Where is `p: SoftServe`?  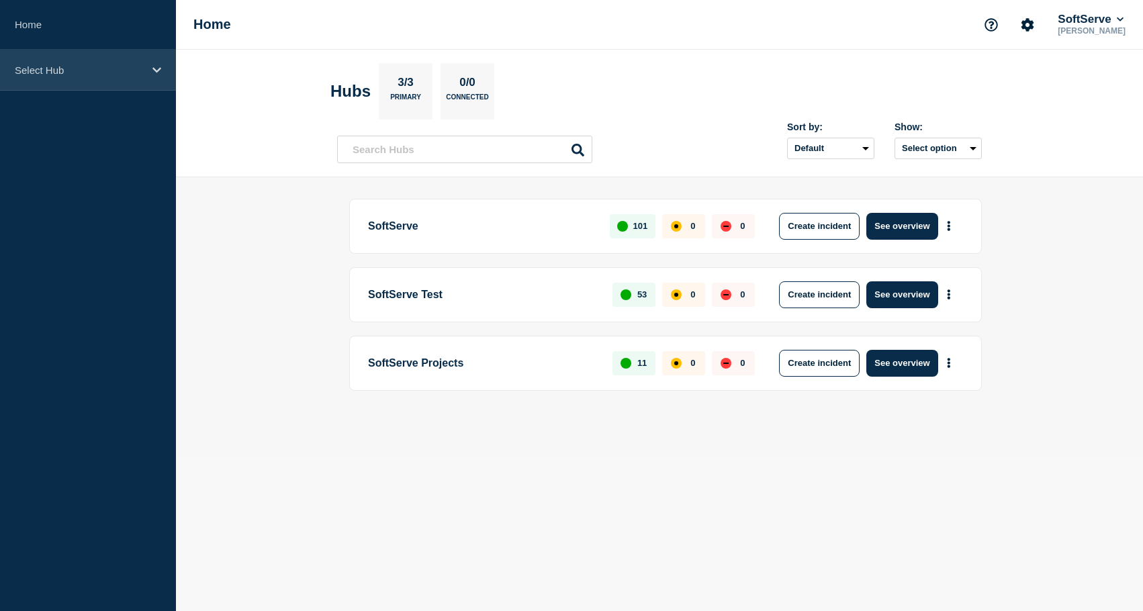 p: SoftServe is located at coordinates (481, 226).